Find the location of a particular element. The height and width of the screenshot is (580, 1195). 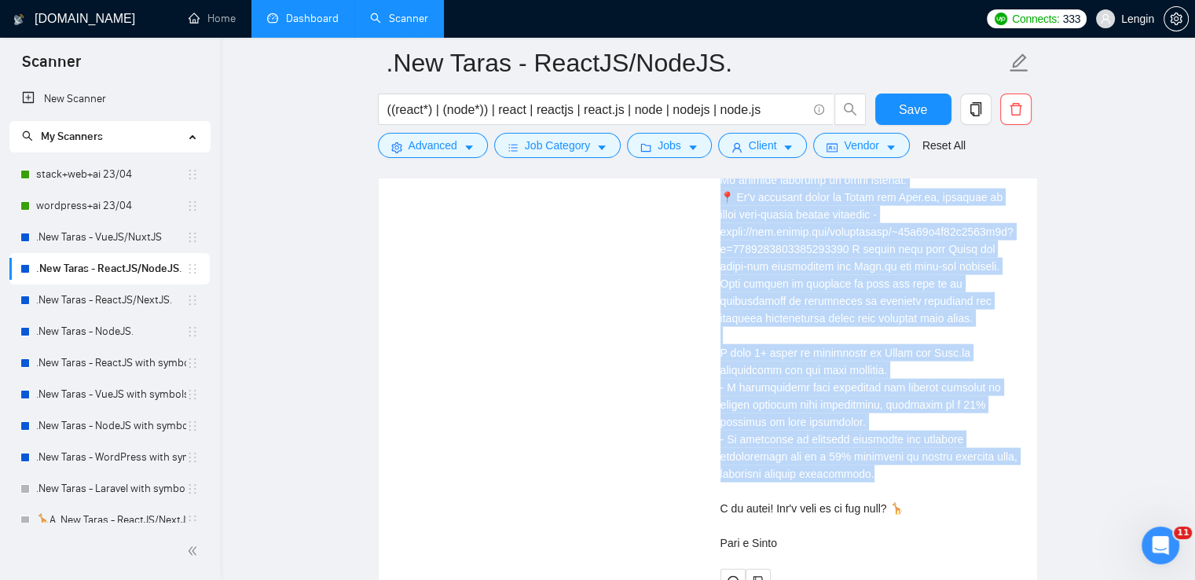

input: Scanner name... is located at coordinates (696, 63).